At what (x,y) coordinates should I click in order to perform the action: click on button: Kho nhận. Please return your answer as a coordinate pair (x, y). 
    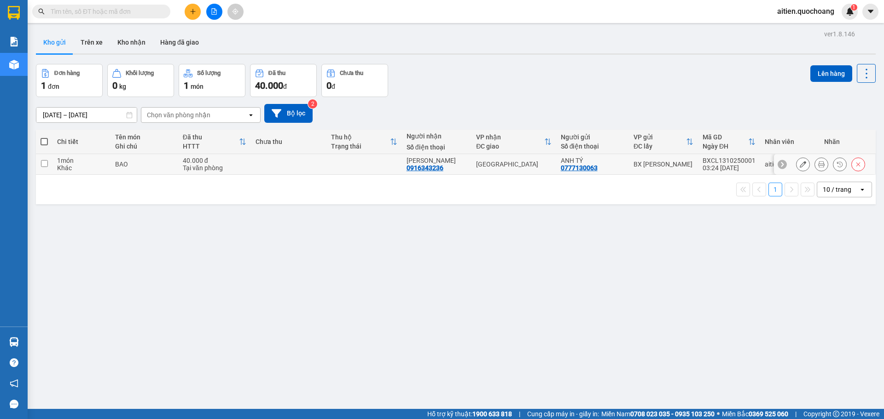
    Looking at the image, I should click on (131, 42).